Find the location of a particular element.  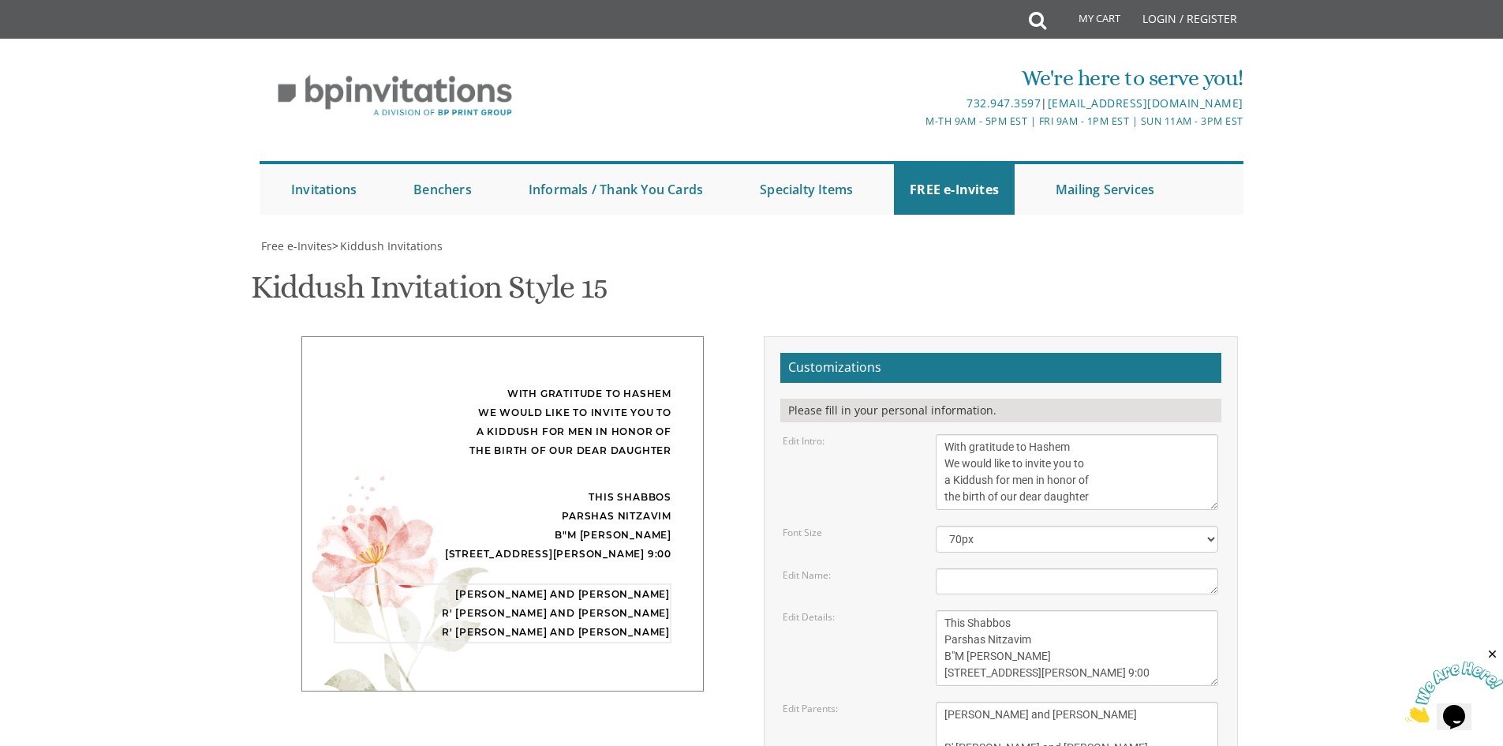

a: Specialty Items is located at coordinates (807, 189).